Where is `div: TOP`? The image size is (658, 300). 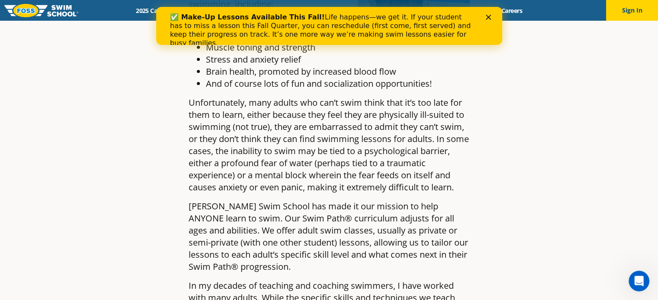 div: TOP is located at coordinates (22, 279).